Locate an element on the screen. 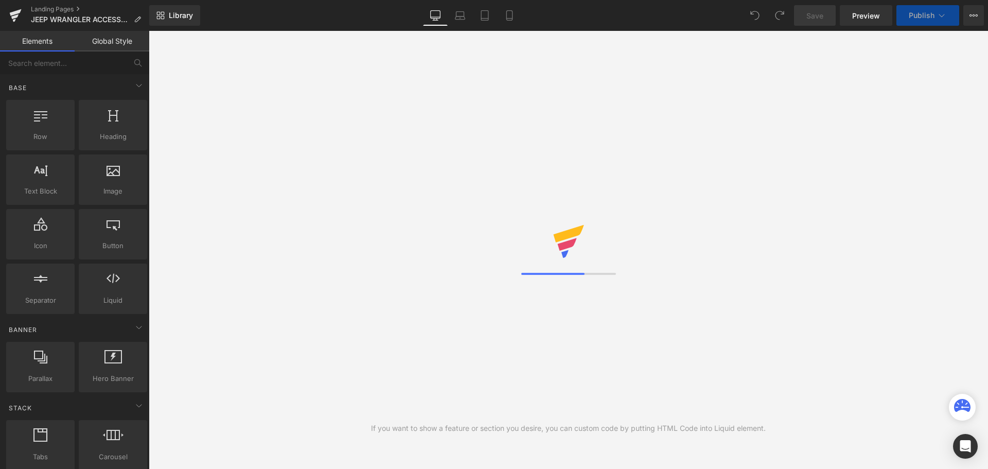 This screenshot has width=988, height=469. a: Preview is located at coordinates (866, 15).